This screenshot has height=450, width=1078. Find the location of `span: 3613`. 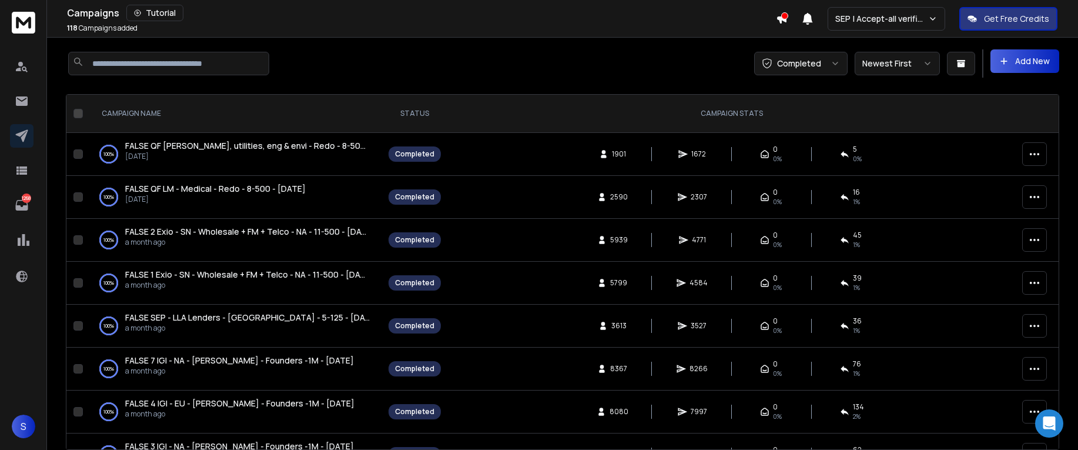

span: 3613 is located at coordinates (619, 326).